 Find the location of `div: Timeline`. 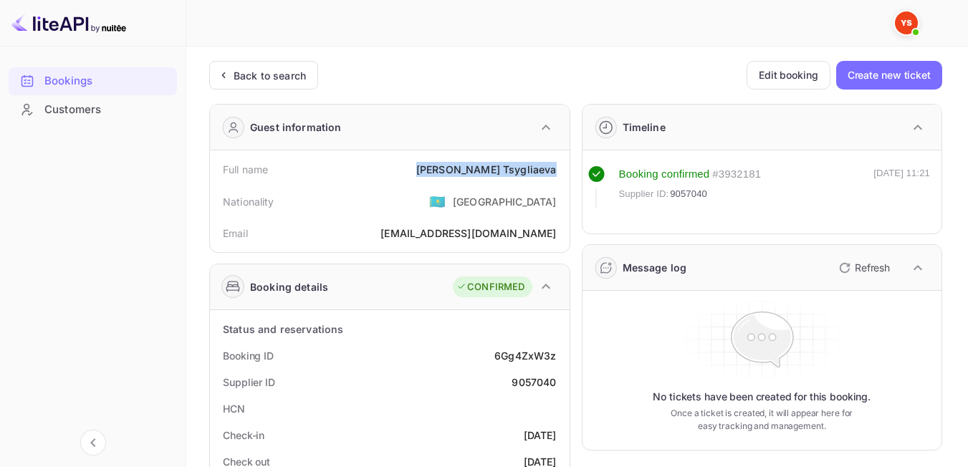

div: Timeline is located at coordinates (644, 127).